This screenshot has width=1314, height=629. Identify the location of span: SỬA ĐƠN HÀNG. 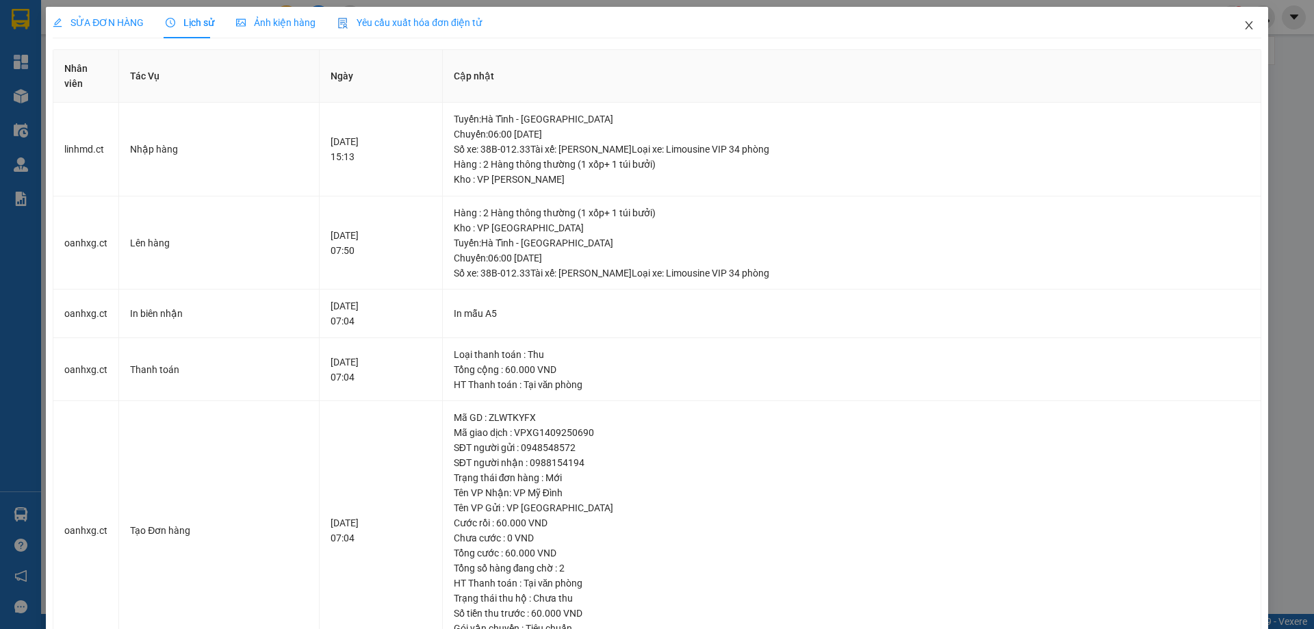
(98, 23).